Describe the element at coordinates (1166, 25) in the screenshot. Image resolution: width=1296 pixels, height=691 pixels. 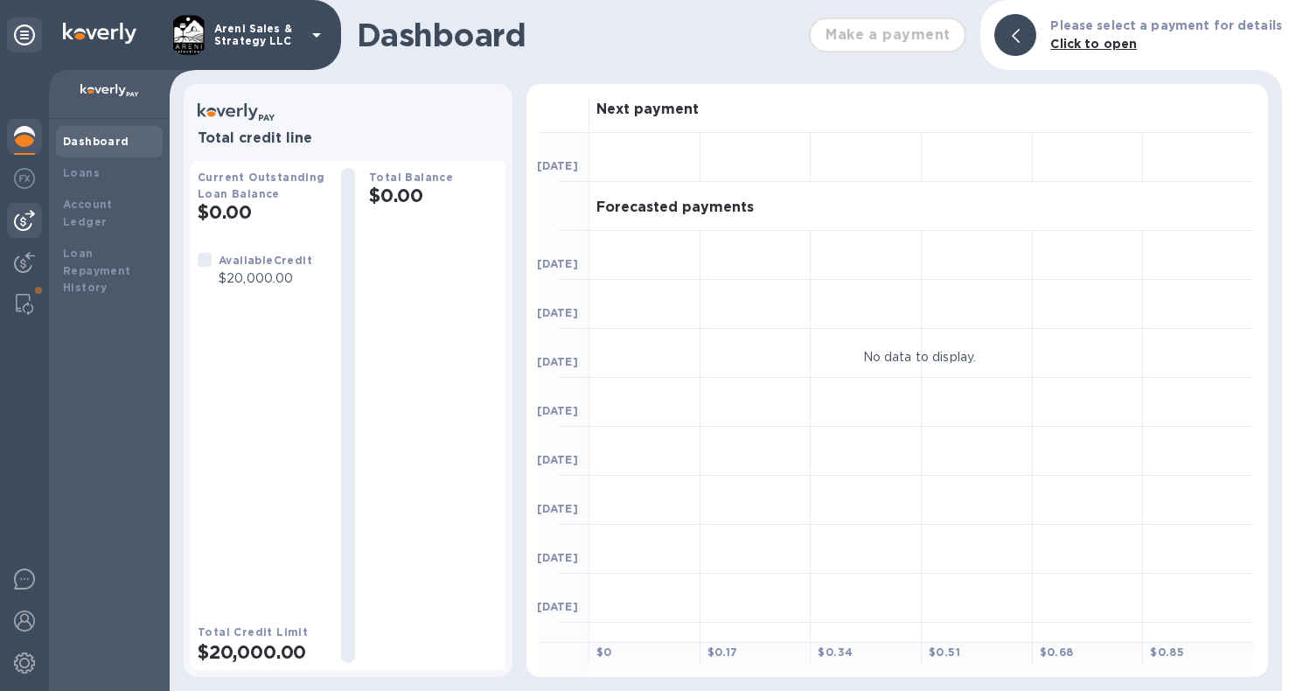
I see `b: Please select a payment for details` at that location.